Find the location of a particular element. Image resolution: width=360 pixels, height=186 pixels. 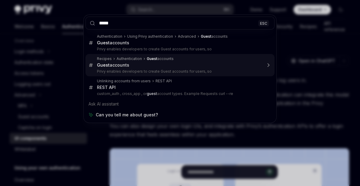

div: Unlinking accounts from users is located at coordinates (124, 81).